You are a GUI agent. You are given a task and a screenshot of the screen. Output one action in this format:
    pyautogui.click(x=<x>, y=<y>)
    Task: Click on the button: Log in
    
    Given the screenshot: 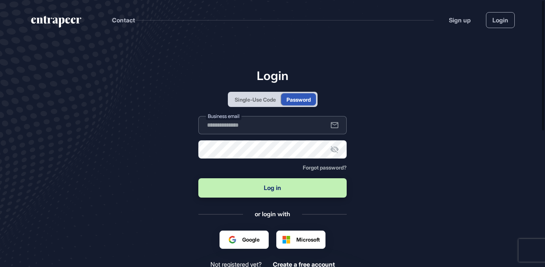 What is the action you would take?
    pyautogui.click(x=273, y=187)
    